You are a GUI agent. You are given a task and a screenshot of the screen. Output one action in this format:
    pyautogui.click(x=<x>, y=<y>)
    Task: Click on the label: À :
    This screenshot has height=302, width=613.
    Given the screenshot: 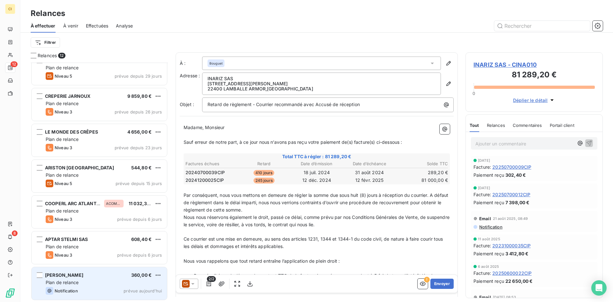 What is the action you would take?
    pyautogui.click(x=191, y=63)
    